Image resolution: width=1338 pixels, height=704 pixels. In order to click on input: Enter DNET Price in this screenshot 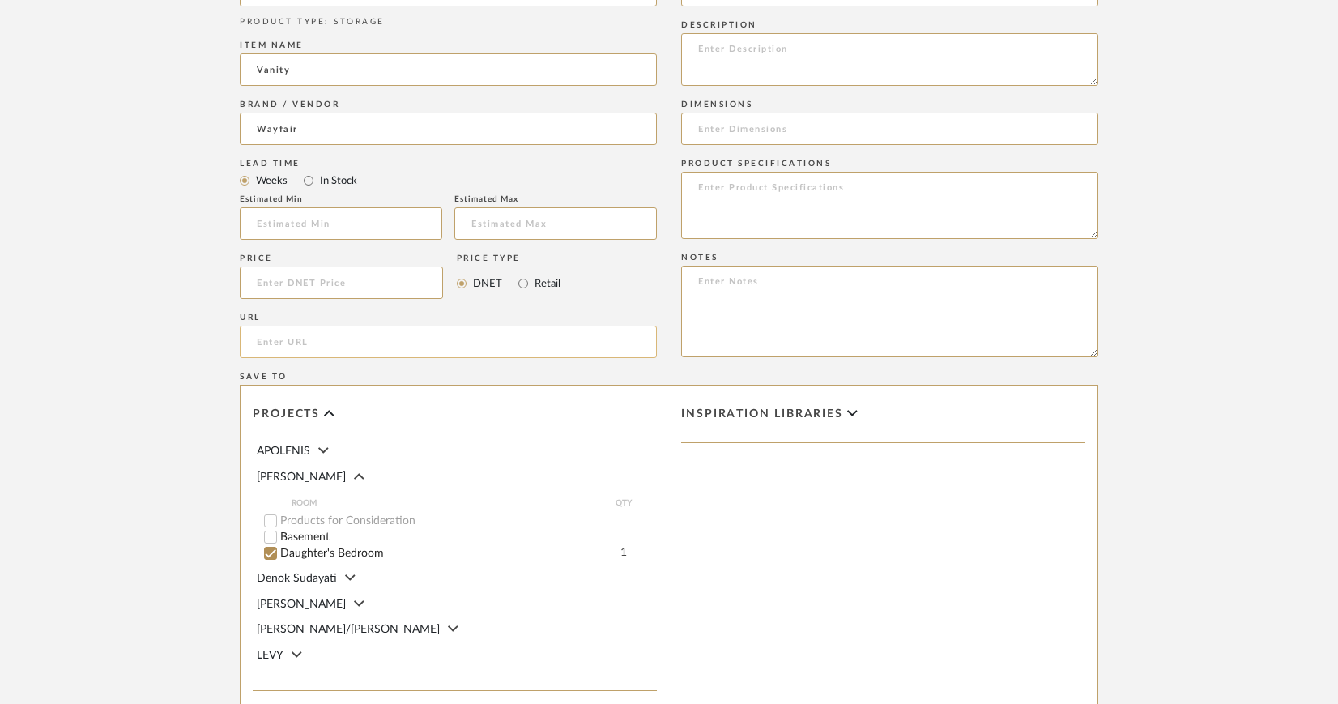, I will do `click(341, 283)`.